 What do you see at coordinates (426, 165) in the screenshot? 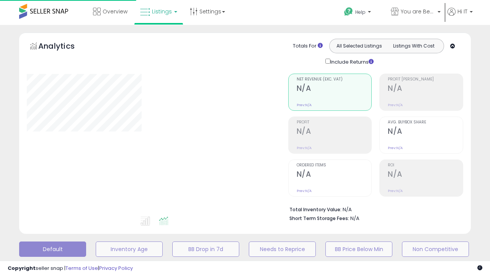
I see `span: ROI` at bounding box center [426, 165].